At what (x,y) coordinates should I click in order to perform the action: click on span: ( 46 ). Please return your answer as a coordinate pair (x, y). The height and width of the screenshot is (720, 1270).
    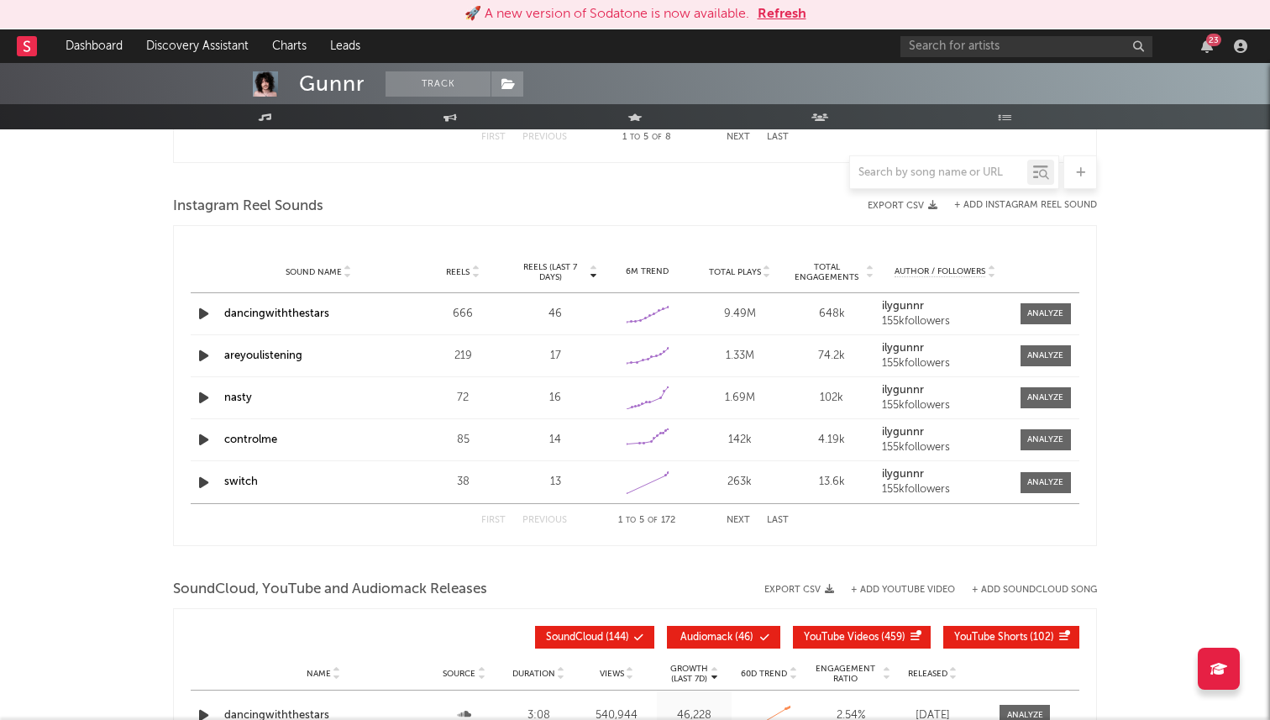
    Looking at the image, I should click on (716, 637).